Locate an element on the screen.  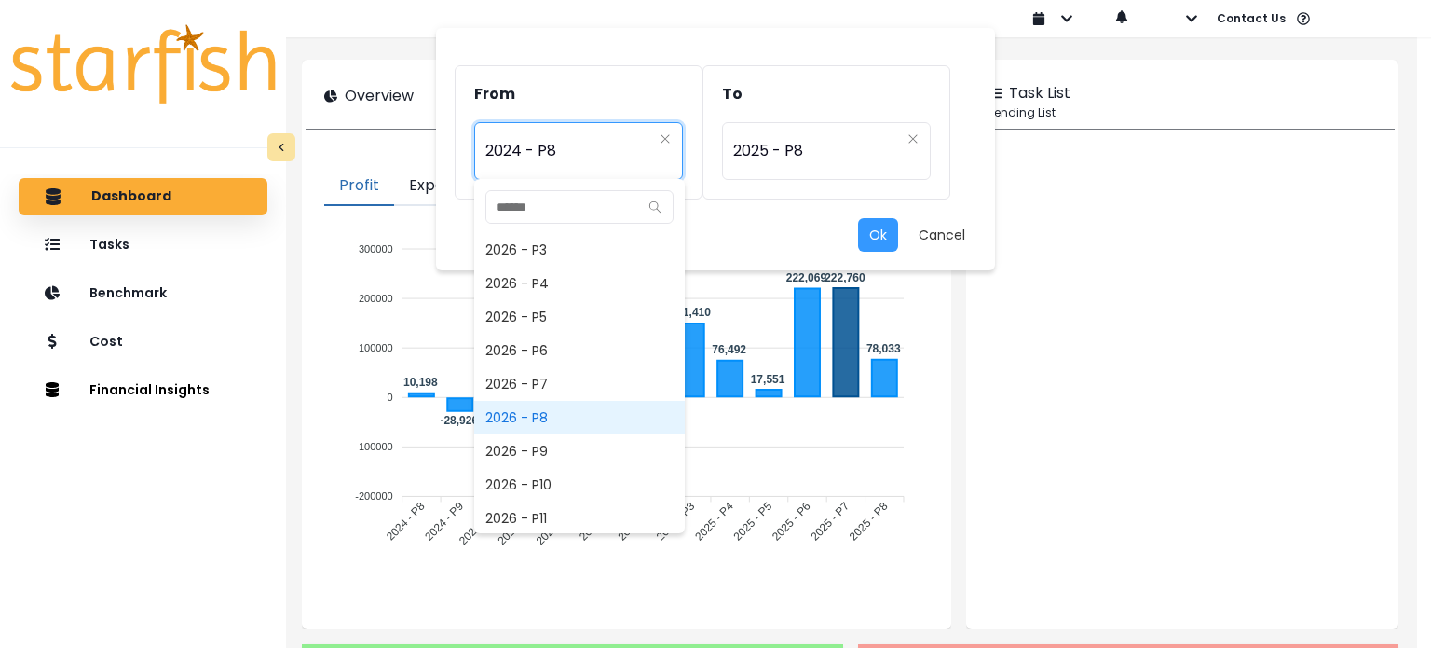
span: 2026 - P5 is located at coordinates (580, 317).